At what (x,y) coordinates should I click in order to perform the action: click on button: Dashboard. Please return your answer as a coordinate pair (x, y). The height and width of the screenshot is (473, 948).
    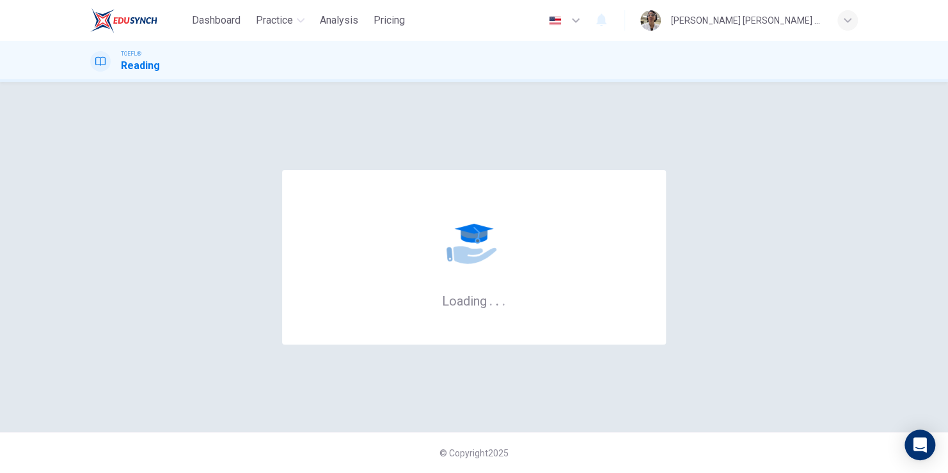
    Looking at the image, I should click on (216, 20).